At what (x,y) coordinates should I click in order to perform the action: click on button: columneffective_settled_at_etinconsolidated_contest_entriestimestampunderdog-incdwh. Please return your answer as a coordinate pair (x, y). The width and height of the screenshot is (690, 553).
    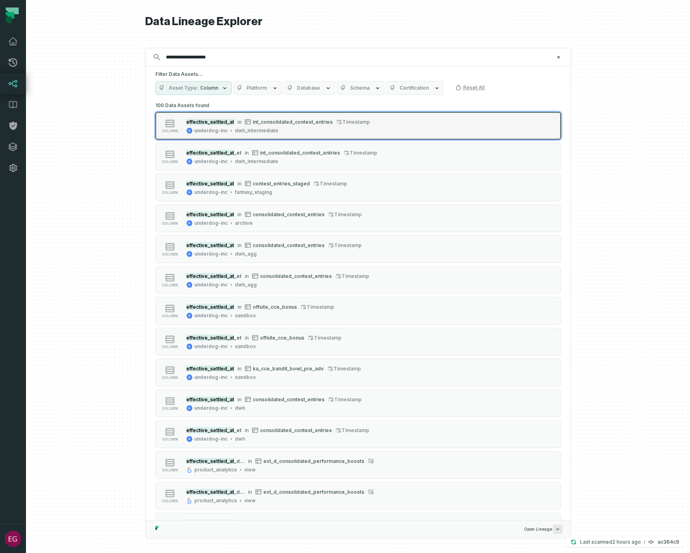
    Looking at the image, I should click on (358, 434).